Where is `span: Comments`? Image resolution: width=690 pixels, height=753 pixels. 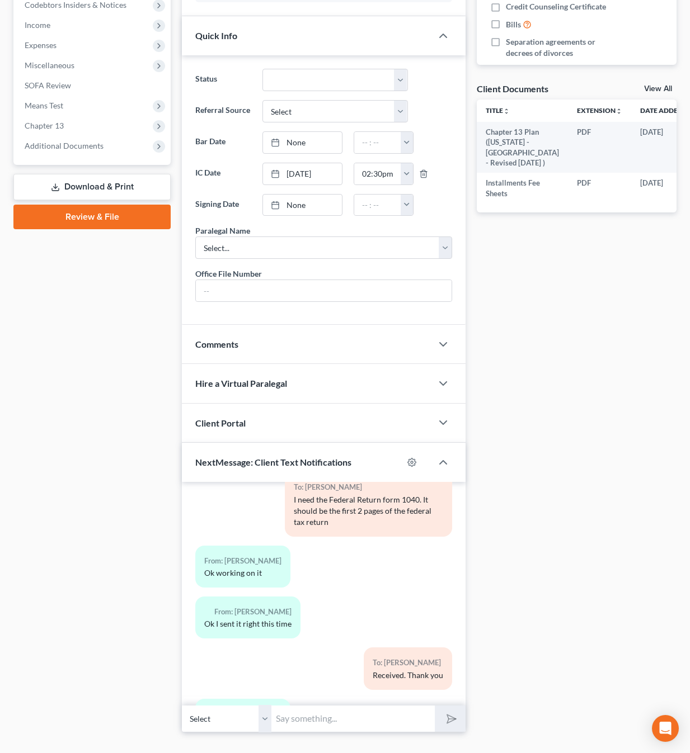 span: Comments is located at coordinates (216, 344).